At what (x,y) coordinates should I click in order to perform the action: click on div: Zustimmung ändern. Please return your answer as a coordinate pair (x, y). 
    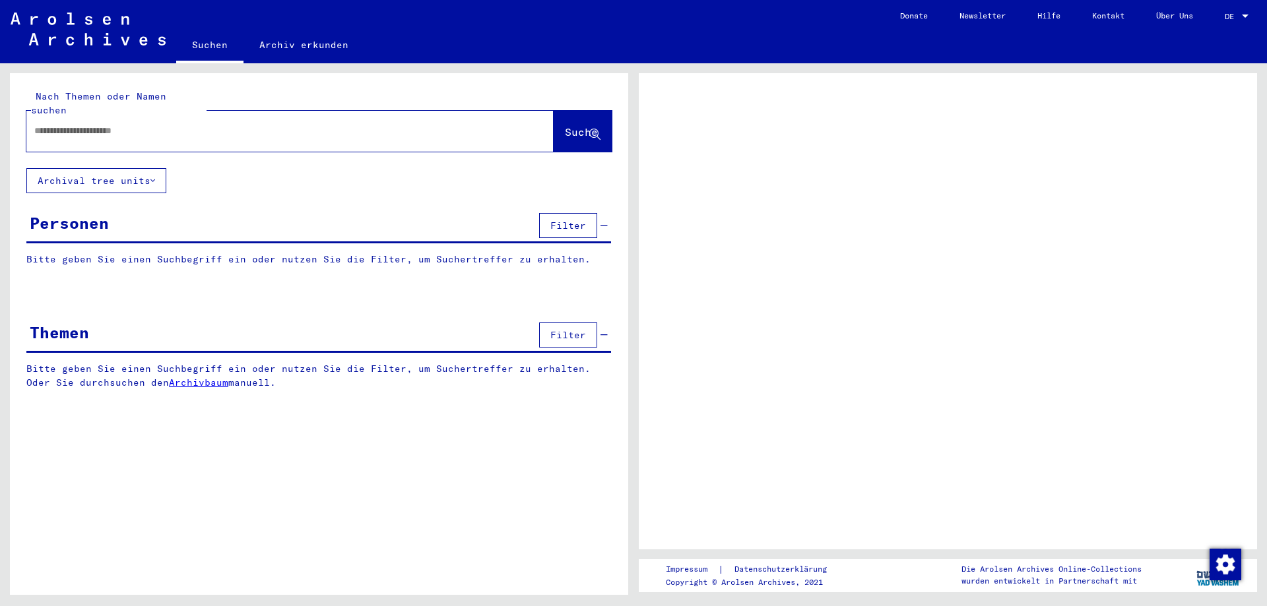
    Looking at the image, I should click on (1225, 564).